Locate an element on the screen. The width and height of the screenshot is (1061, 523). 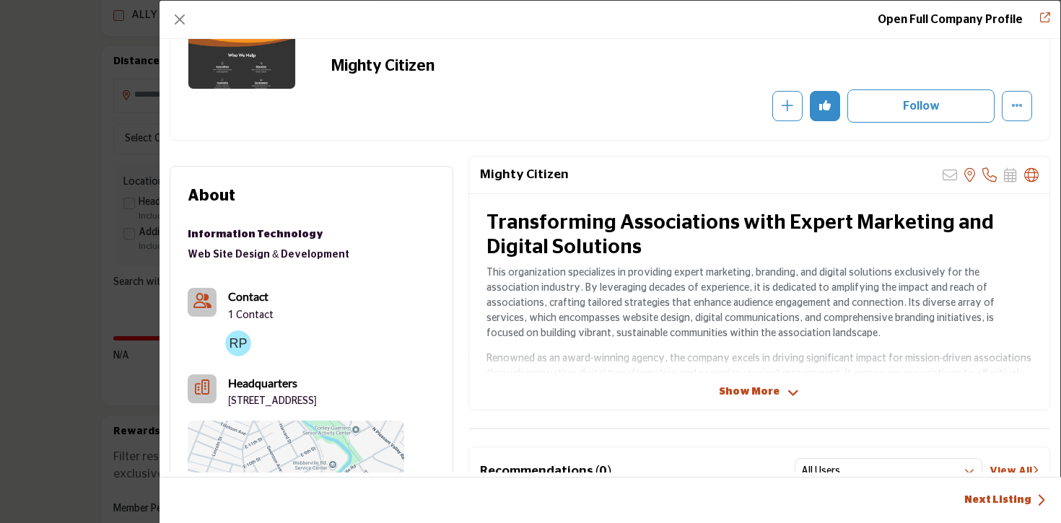
button: Headquarter icon is located at coordinates (202, 389).